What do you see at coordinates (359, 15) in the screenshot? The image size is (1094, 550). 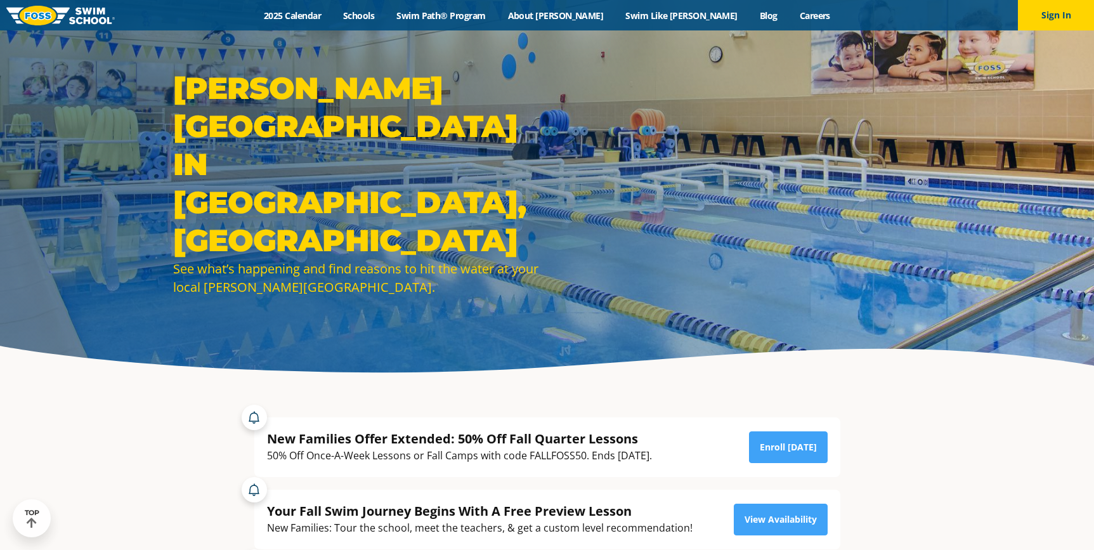 I see `a: Schools` at bounding box center [359, 15].